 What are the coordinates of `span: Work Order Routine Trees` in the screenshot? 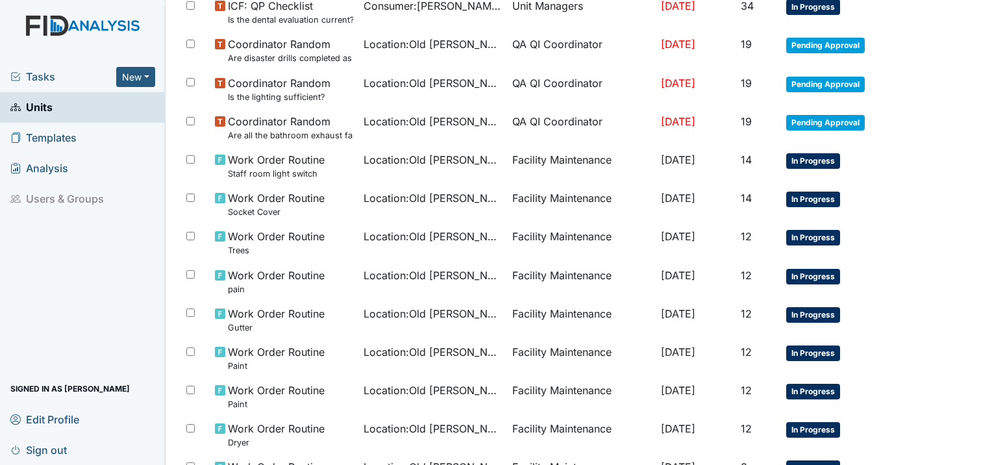 It's located at (276, 242).